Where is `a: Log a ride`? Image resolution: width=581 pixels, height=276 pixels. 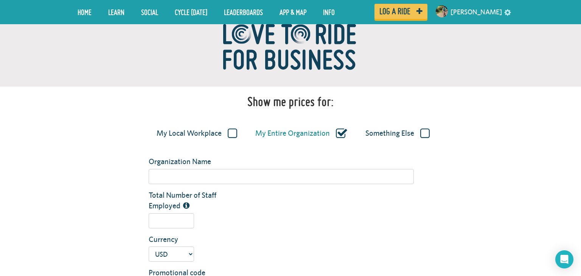
a: Log a ride is located at coordinates (401, 11).